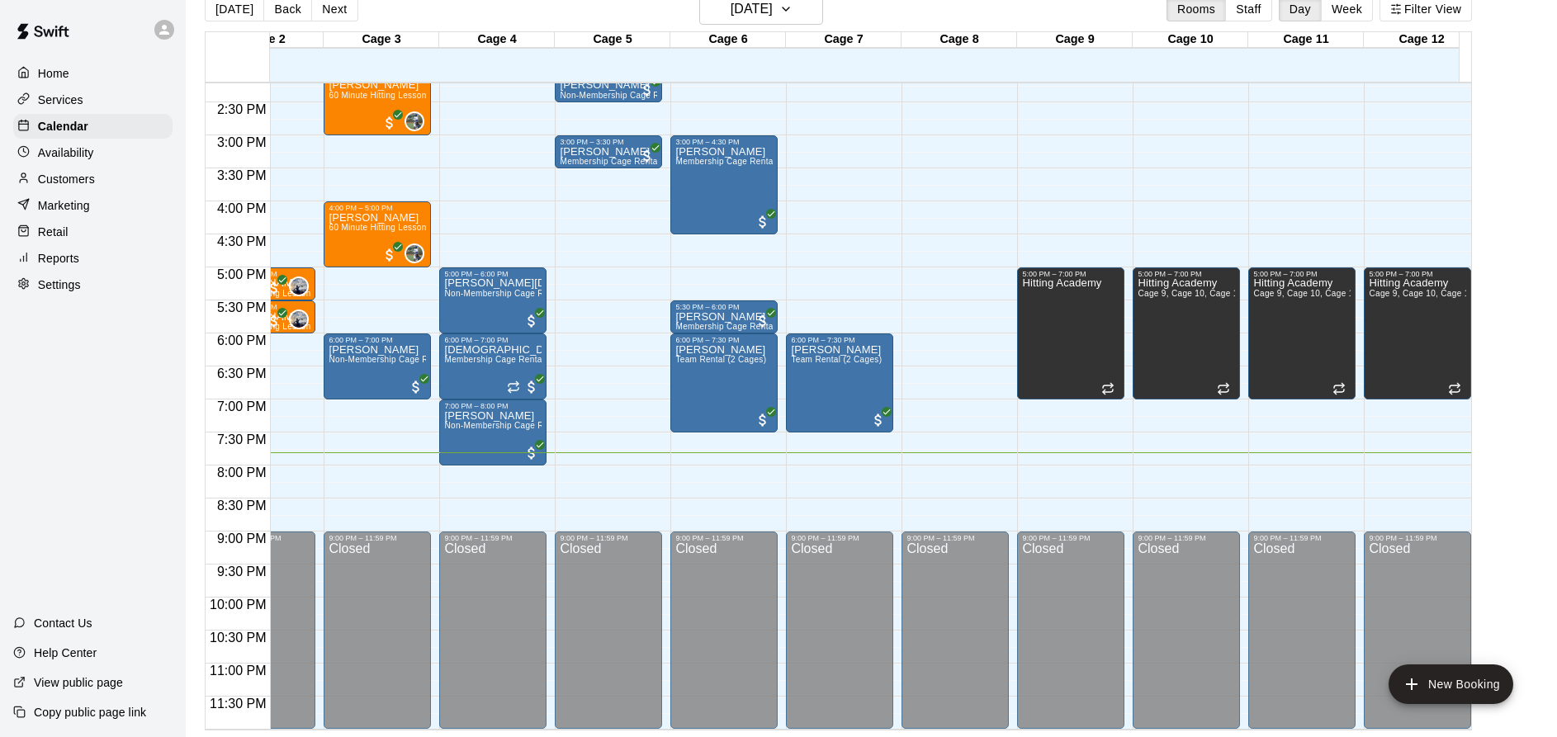 This screenshot has height=737, width=1557. Describe the element at coordinates (238, 703) in the screenshot. I see `span: 11:30 PM` at that location.